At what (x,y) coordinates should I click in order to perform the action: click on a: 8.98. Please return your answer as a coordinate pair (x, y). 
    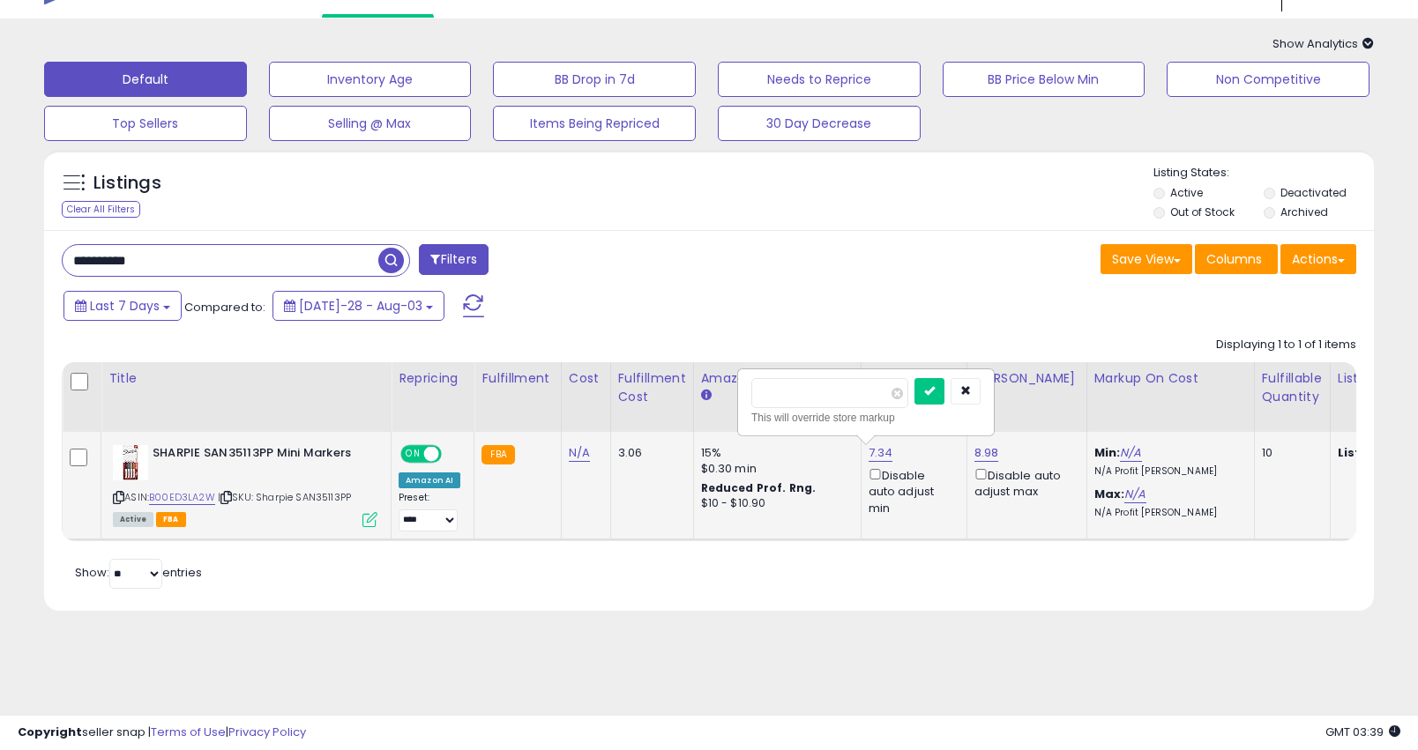
    Looking at the image, I should click on (987, 453).